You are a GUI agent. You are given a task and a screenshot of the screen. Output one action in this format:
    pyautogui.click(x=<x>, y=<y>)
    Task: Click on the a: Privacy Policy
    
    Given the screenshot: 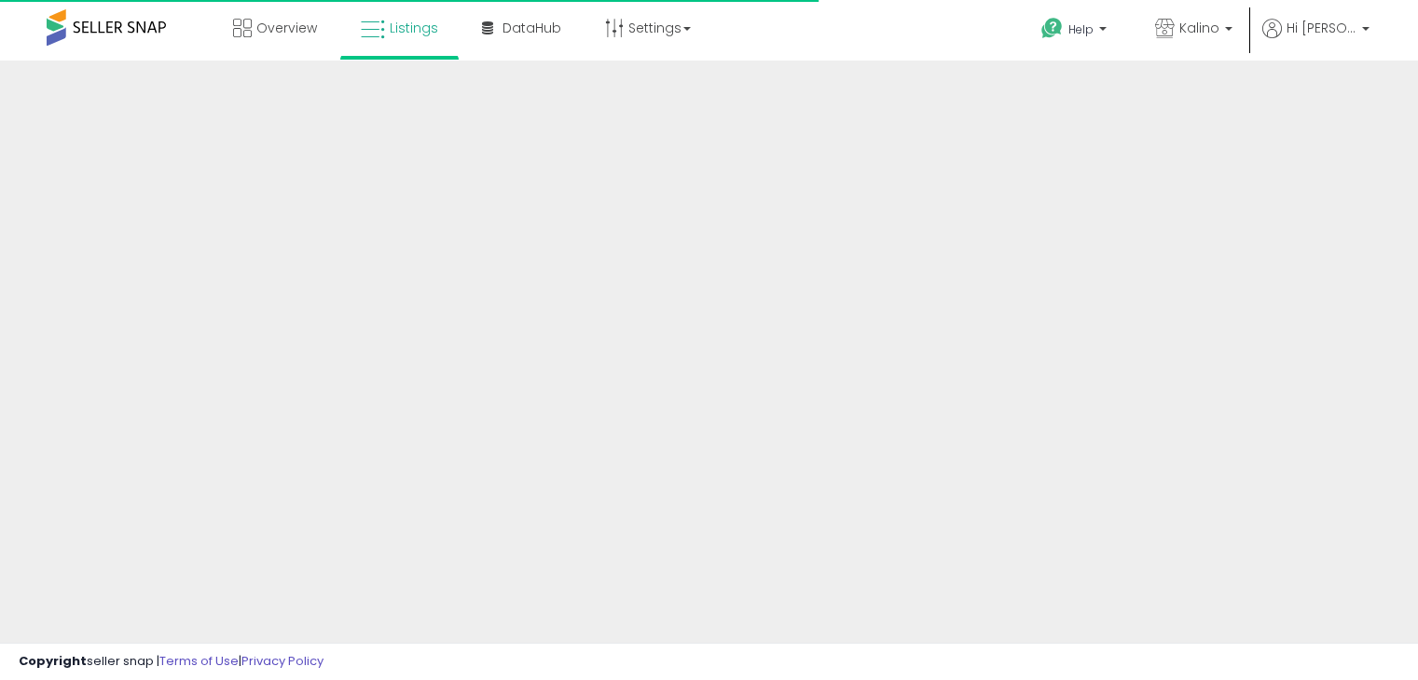 What is the action you would take?
    pyautogui.click(x=282, y=661)
    